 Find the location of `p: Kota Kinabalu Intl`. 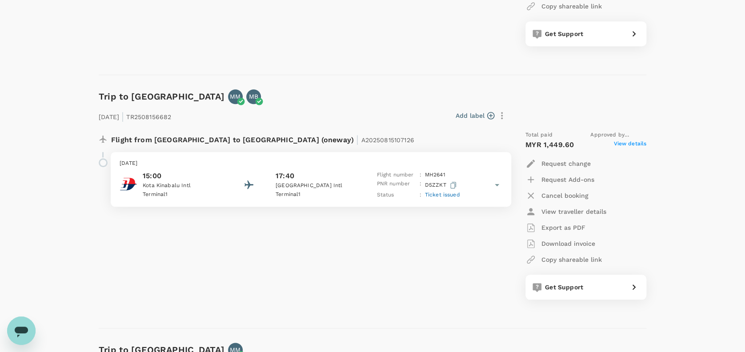

p: Kota Kinabalu Intl is located at coordinates (183, 186).